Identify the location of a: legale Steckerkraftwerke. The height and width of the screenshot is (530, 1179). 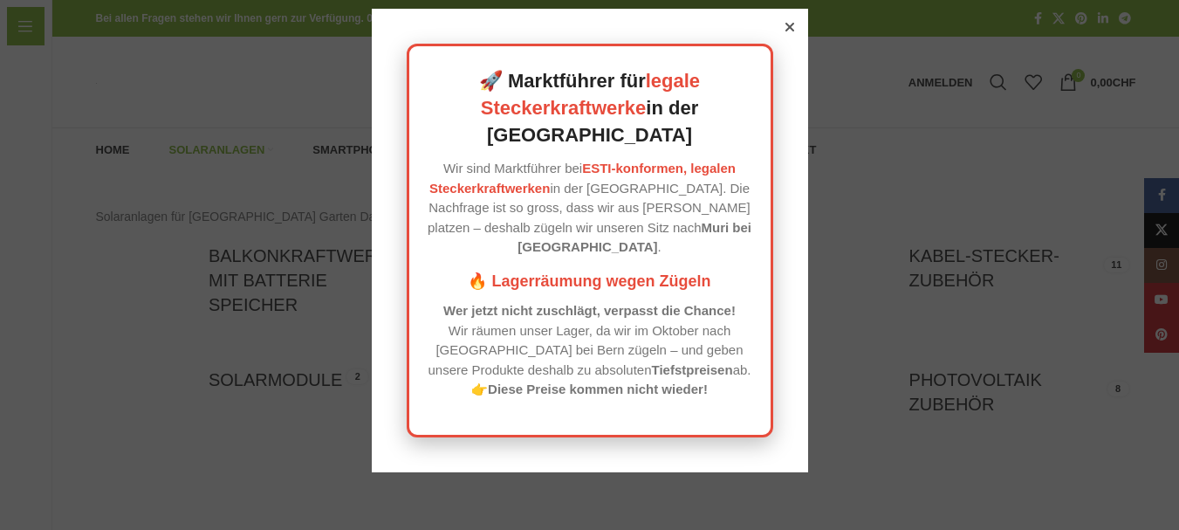
(590, 94).